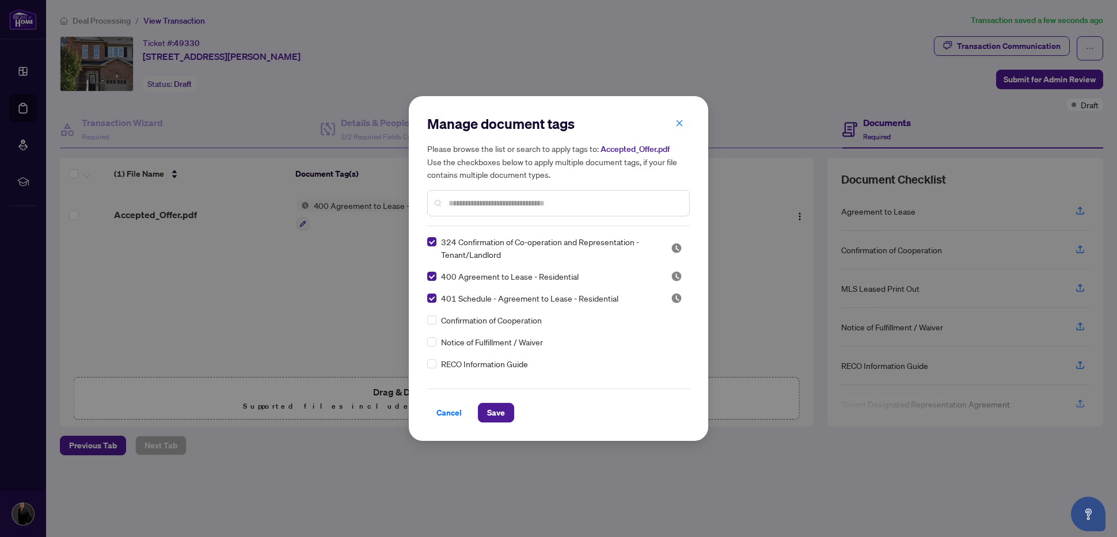 This screenshot has width=1117, height=537. Describe the element at coordinates (449, 413) in the screenshot. I see `span: Cancel` at that location.